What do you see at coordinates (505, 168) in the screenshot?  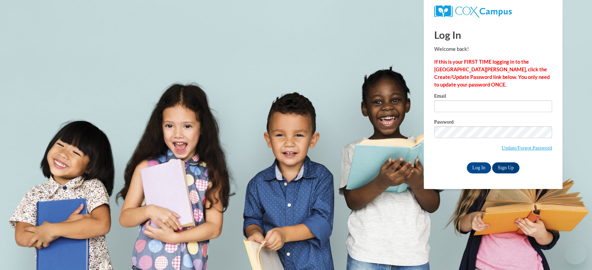 I see `a: Sign Up` at bounding box center [505, 168].